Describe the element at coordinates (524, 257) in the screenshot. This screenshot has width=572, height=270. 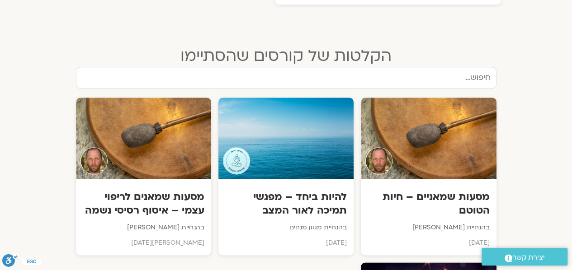
I see `a: יצירת קשר` at that location.